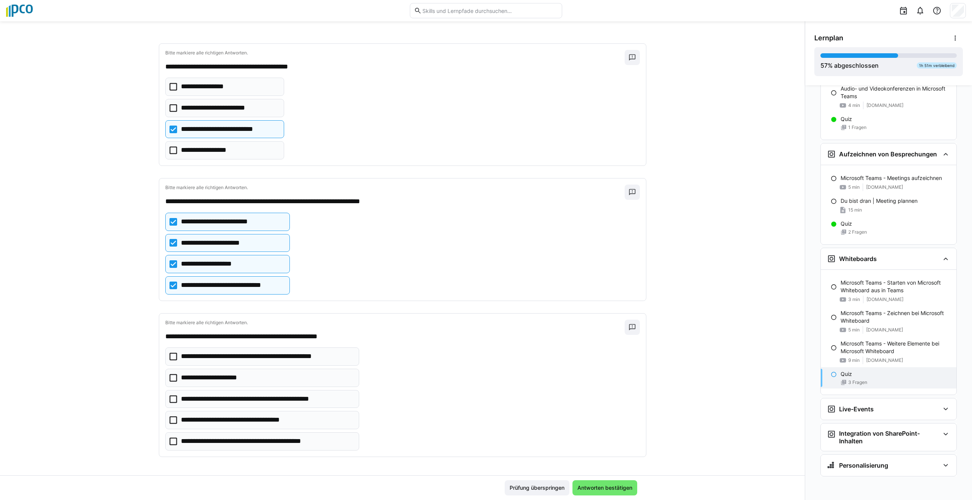 This screenshot has height=500, width=972. What do you see at coordinates (857, 232) in the screenshot?
I see `span: 2 Fragen` at bounding box center [857, 232].